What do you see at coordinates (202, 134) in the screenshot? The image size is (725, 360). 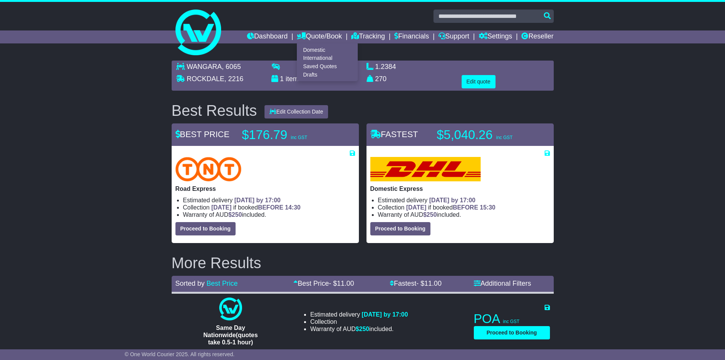 I see `span: BEST PRICE` at bounding box center [202, 134].